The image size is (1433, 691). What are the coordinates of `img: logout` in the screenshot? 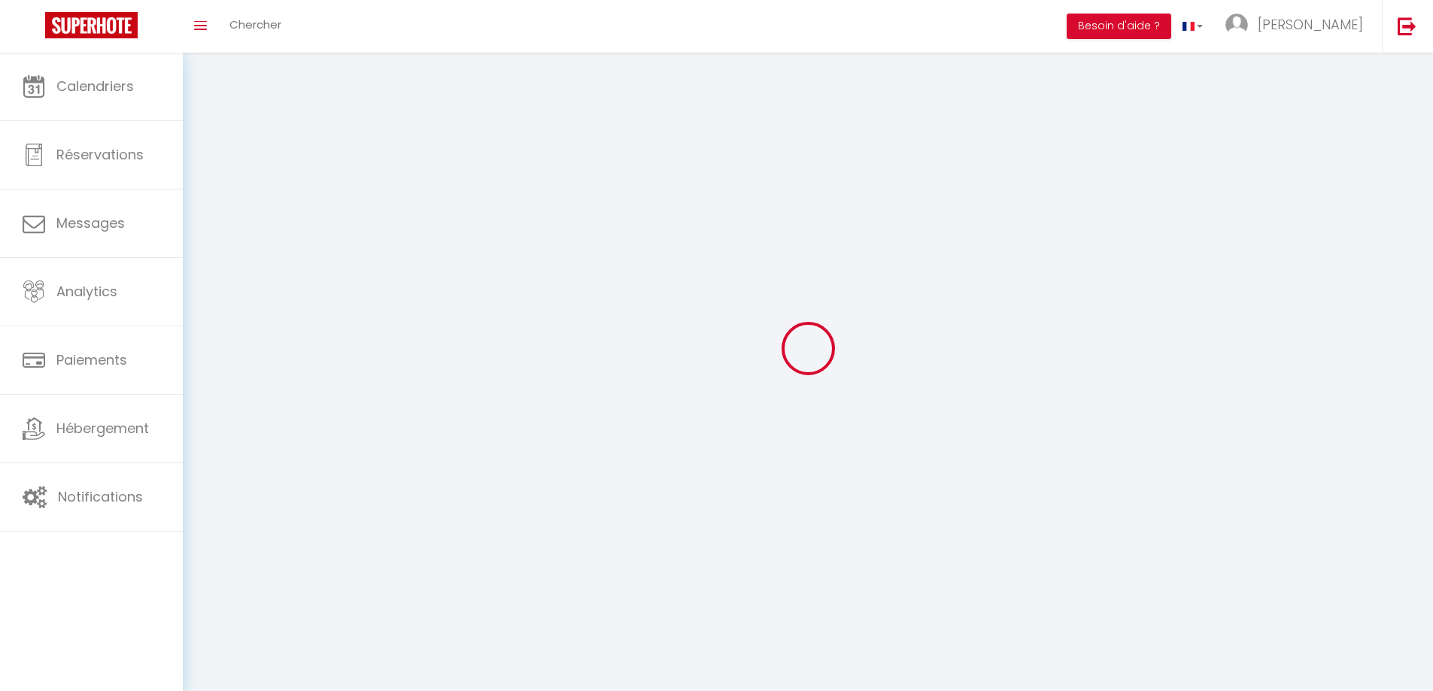 It's located at (1407, 26).